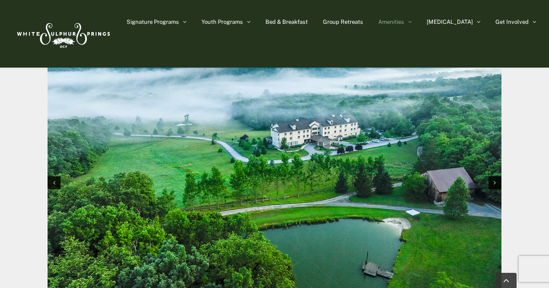 The image size is (549, 288). Describe the element at coordinates (222, 22) in the screenshot. I see `span: Youth Programs` at that location.